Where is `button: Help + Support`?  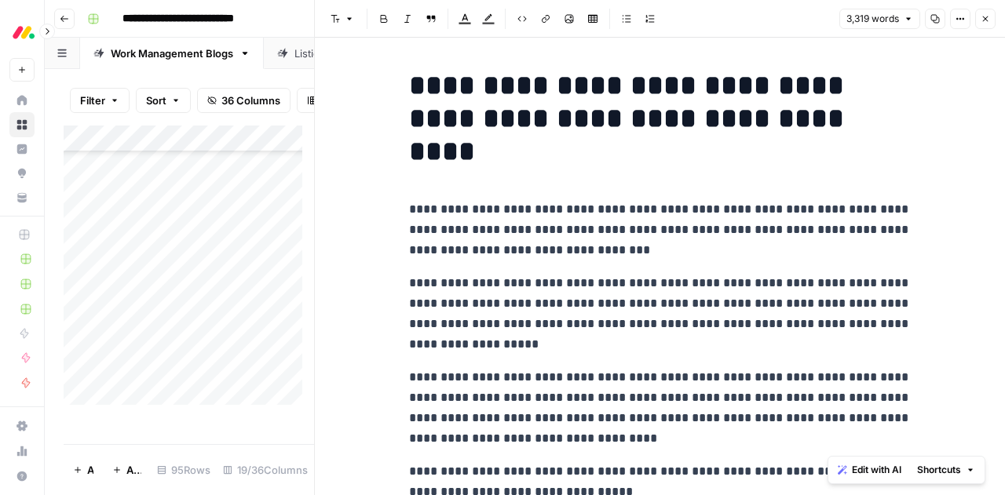
button: Help + Support is located at coordinates (22, 477).